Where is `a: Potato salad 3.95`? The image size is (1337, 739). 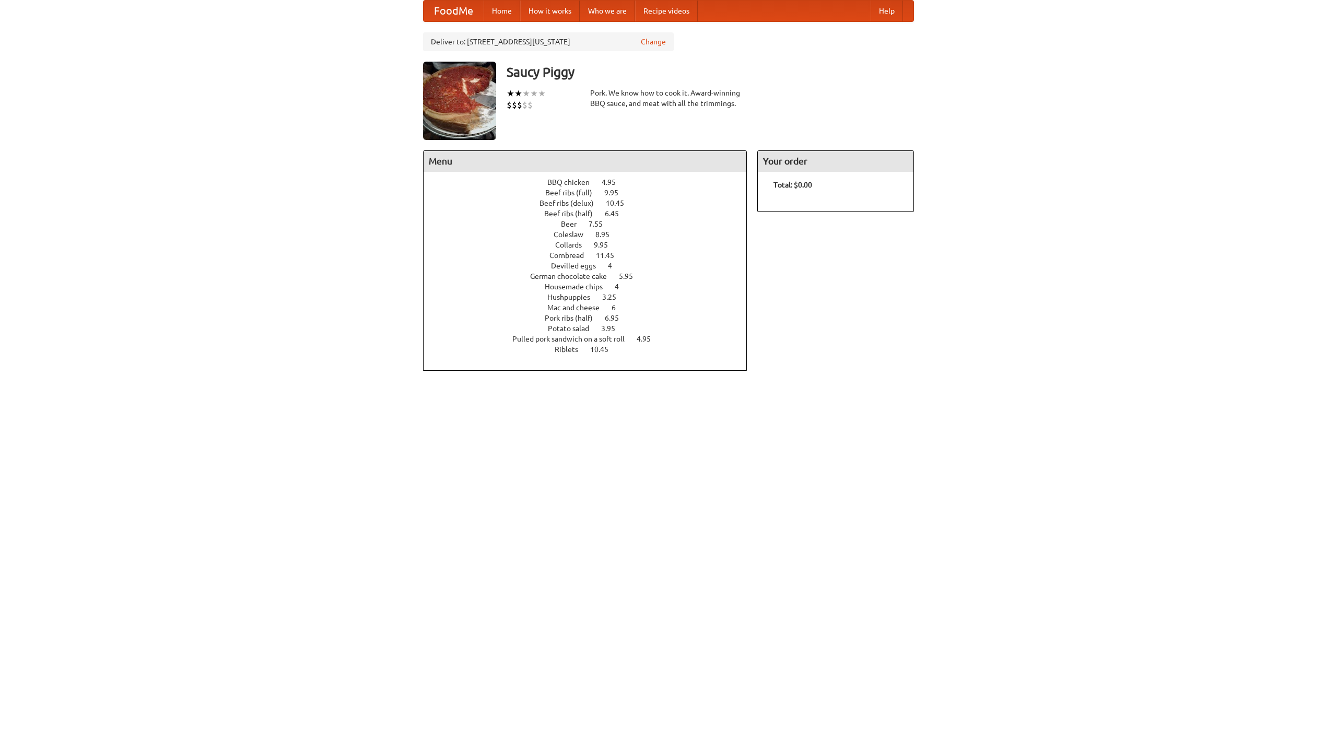 a: Potato salad 3.95 is located at coordinates (591, 328).